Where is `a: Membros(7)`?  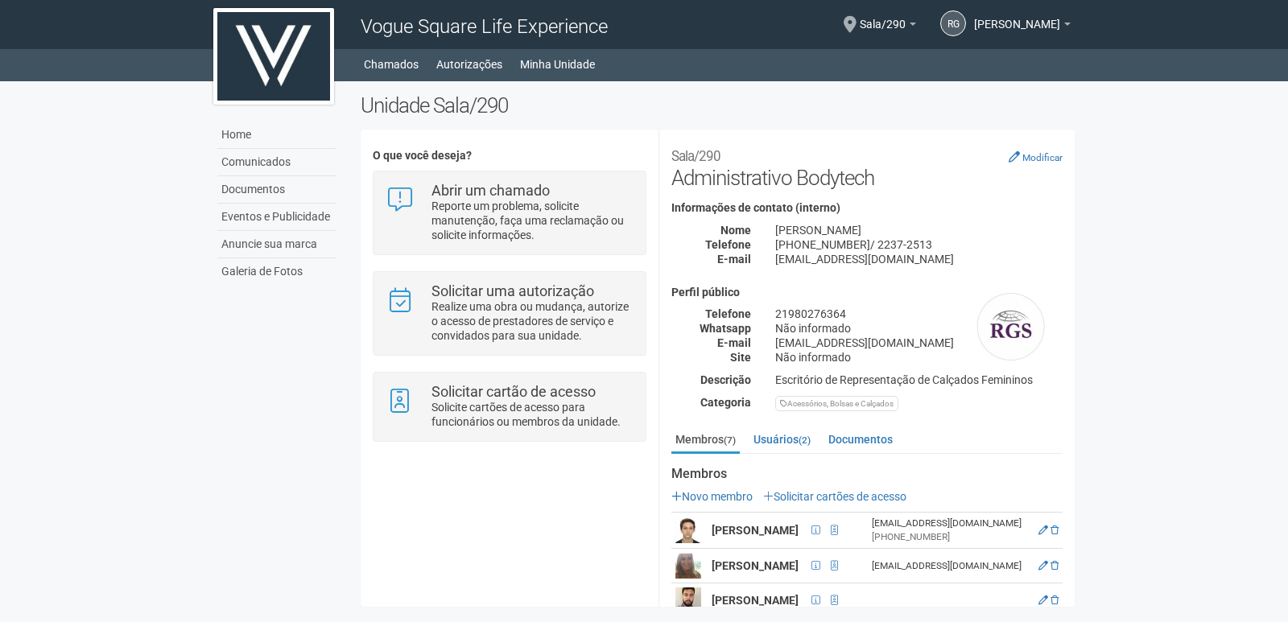 a: Membros(7) is located at coordinates (705, 440).